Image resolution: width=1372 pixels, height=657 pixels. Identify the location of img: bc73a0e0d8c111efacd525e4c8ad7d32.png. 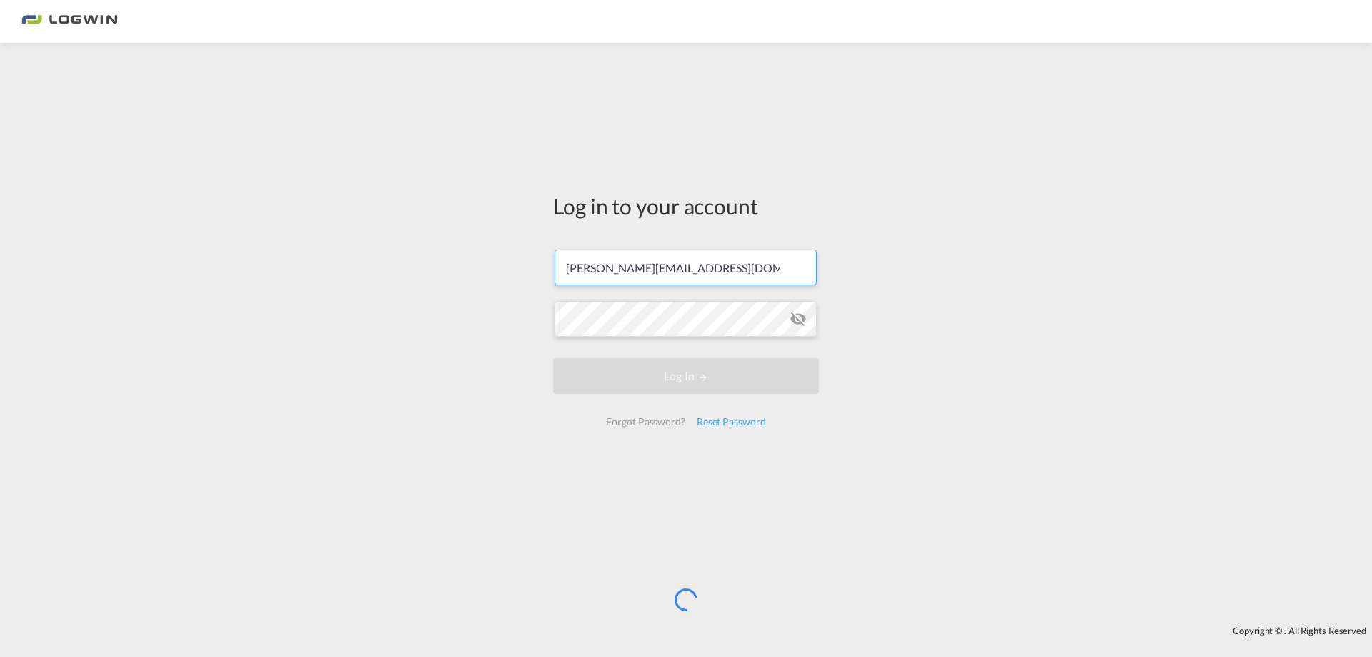
(69, 21).